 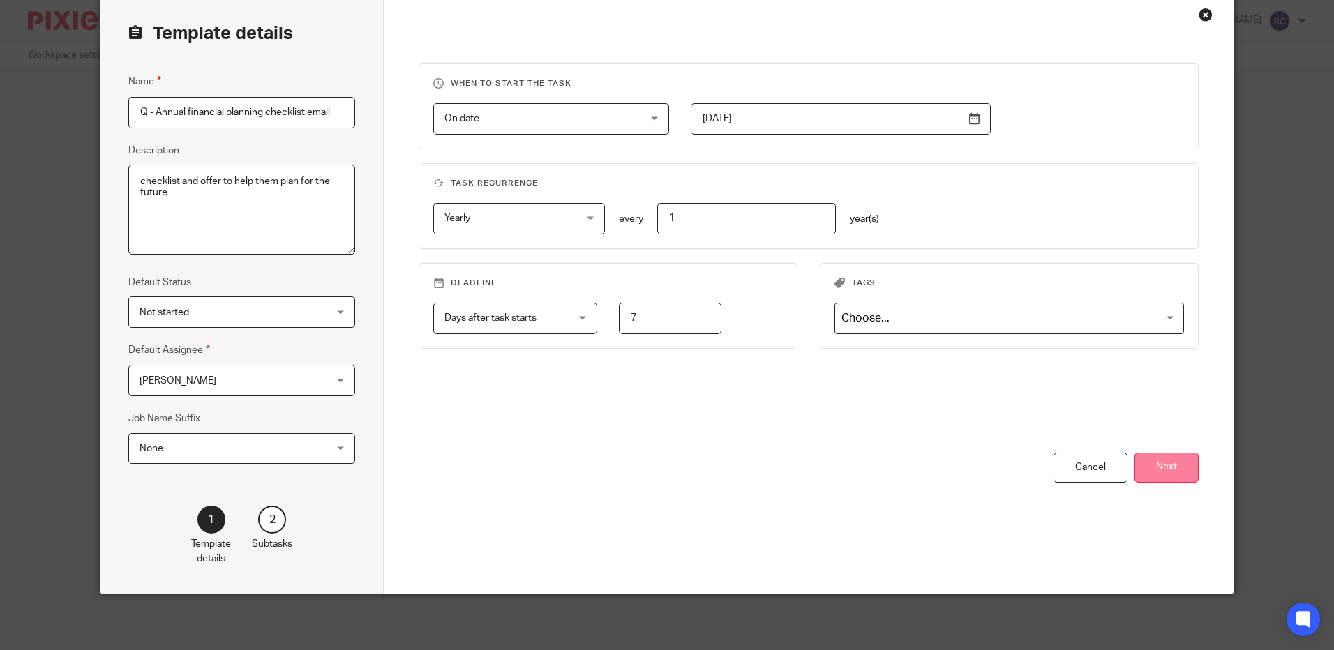 I want to click on span: Not started, so click(x=164, y=313).